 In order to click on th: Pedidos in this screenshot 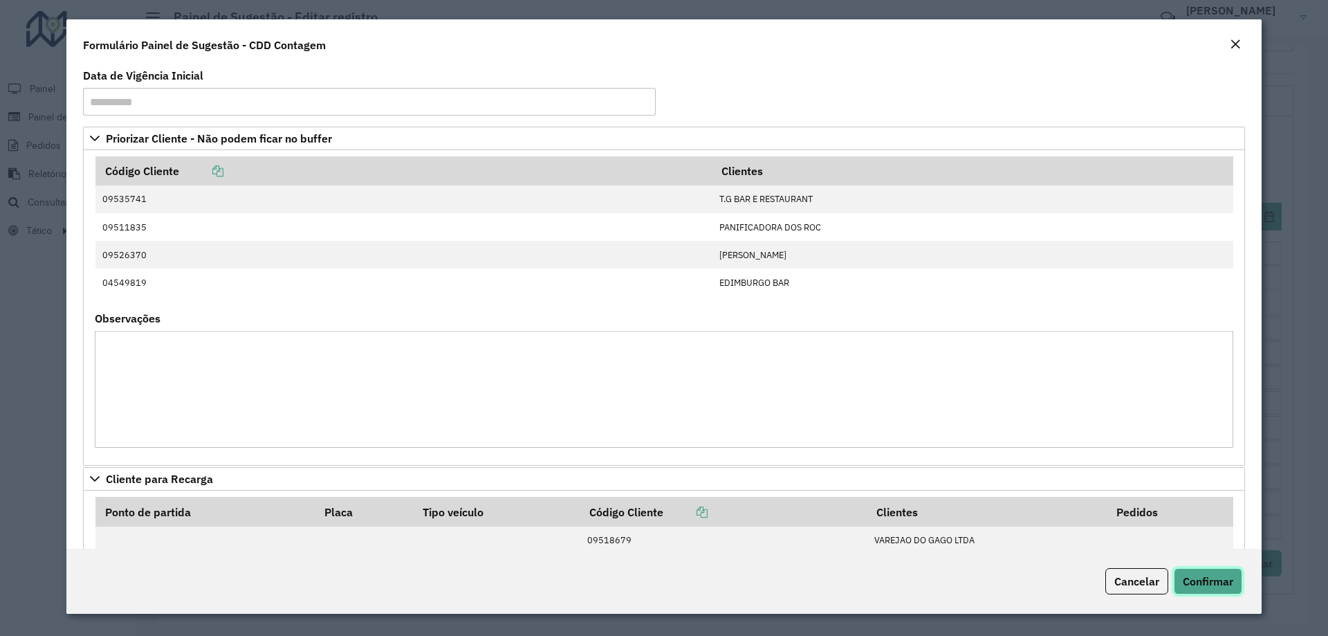, I will do `click(1170, 511)`.